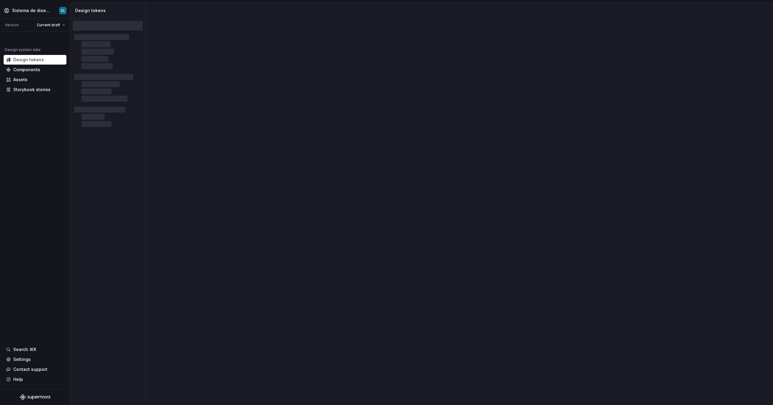  I want to click on a: Storybook stories, so click(35, 90).